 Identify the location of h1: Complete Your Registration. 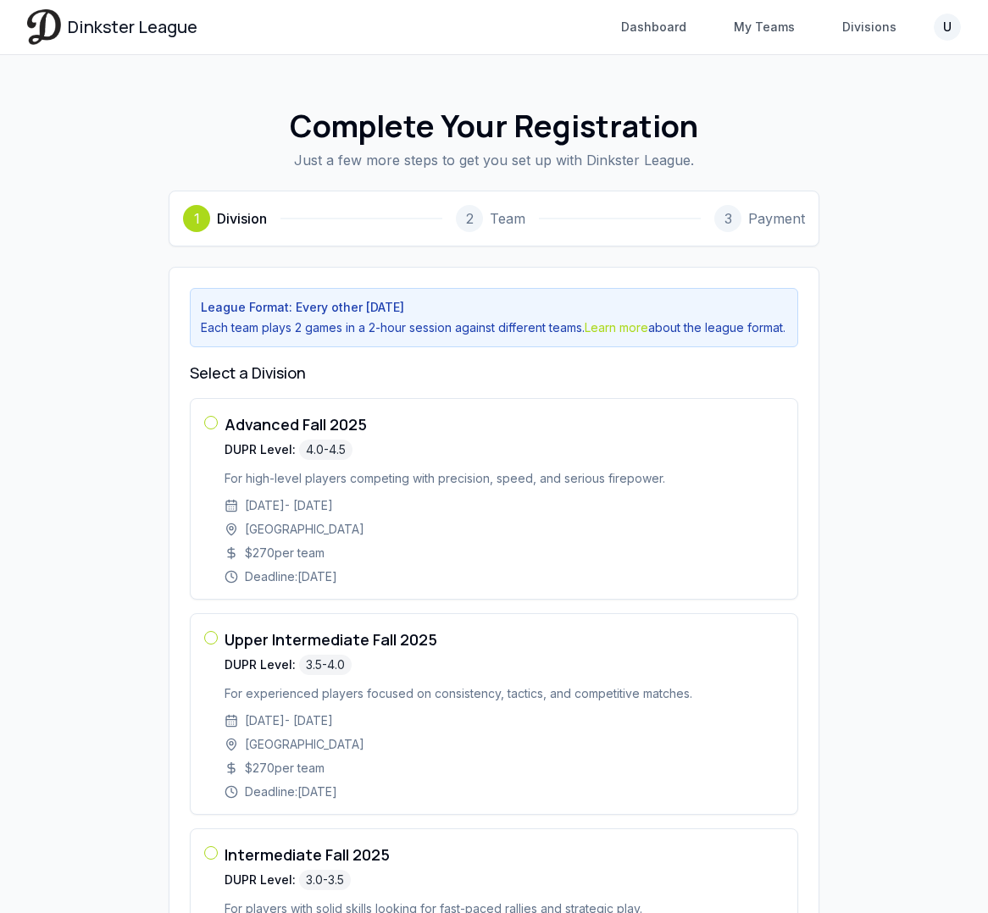
(494, 126).